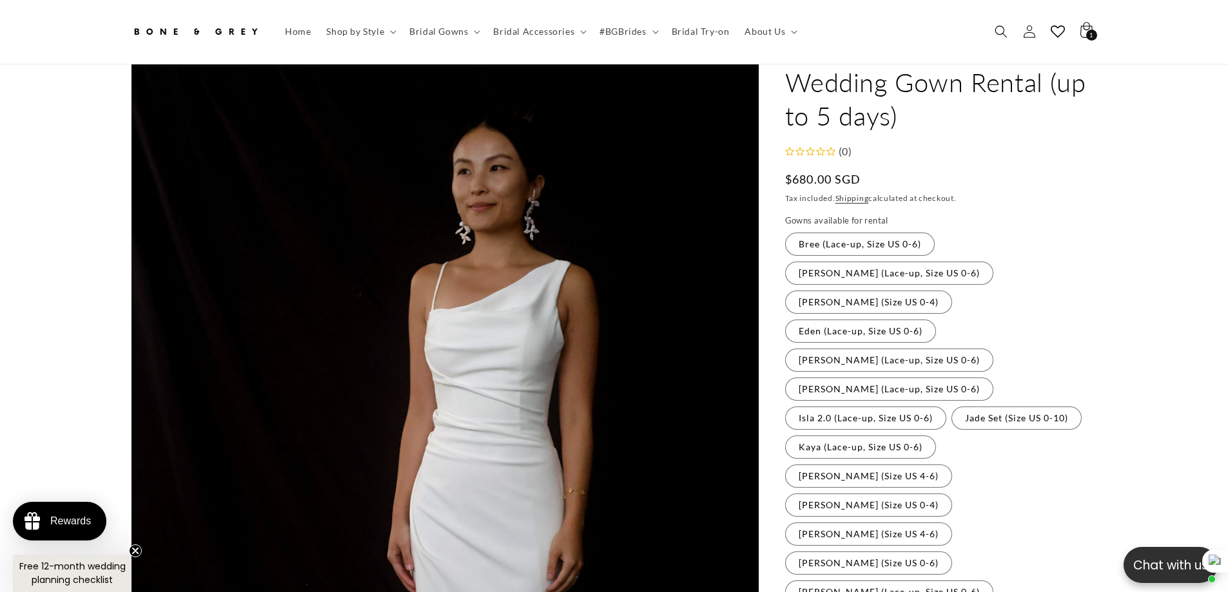  What do you see at coordinates (360, 32) in the screenshot?
I see `summary: Shop by Style` at bounding box center [360, 32].